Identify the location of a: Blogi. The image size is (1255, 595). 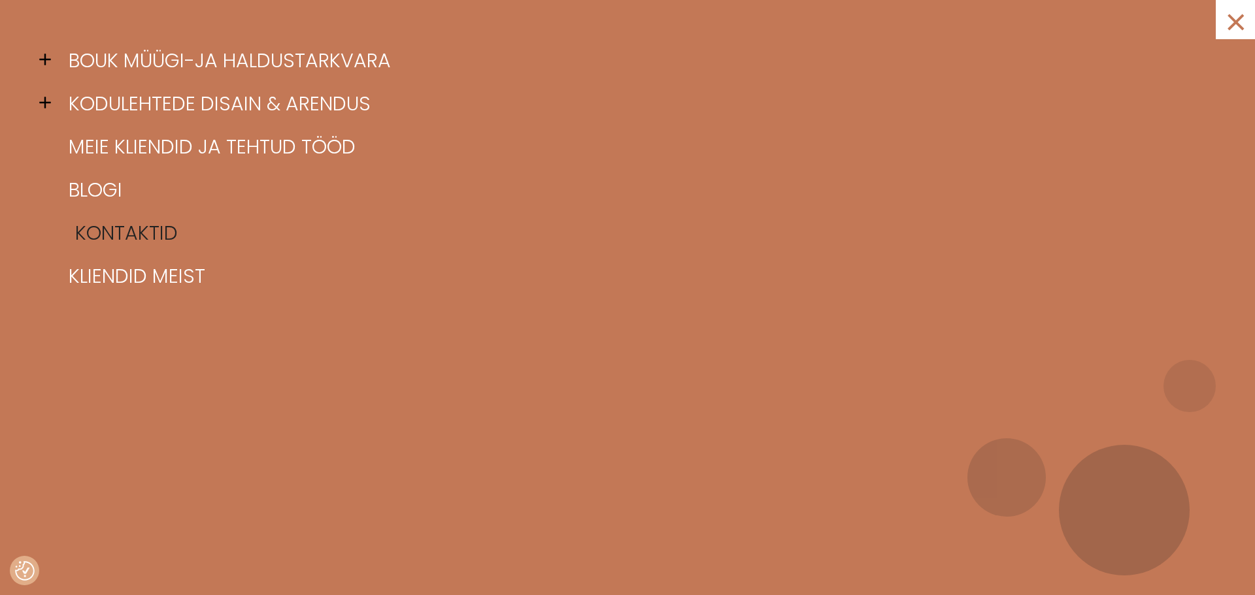
(637, 190).